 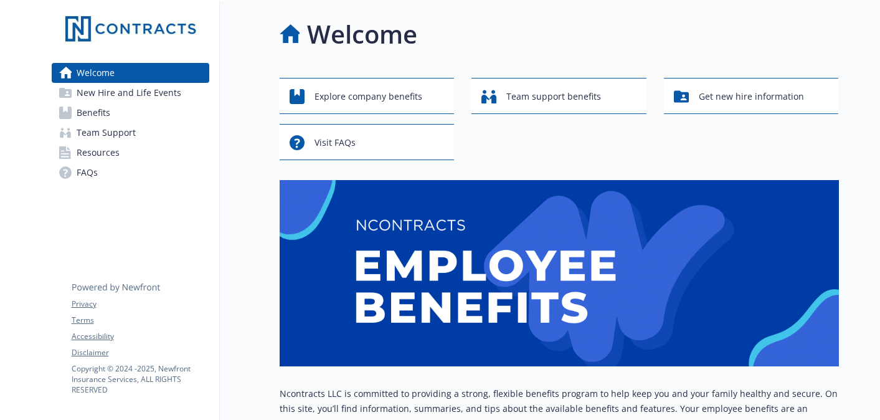 I want to click on button: Visit FAQs, so click(x=367, y=142).